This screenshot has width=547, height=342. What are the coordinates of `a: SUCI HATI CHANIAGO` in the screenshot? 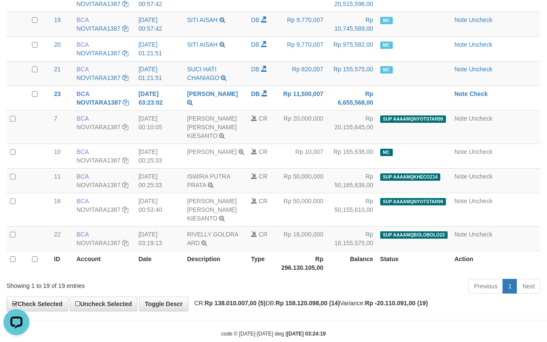 It's located at (203, 73).